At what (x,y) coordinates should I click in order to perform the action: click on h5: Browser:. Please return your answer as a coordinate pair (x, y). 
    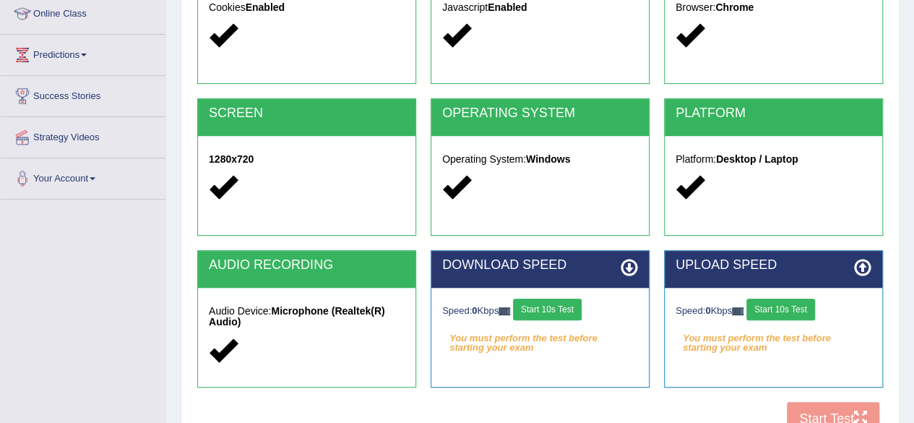
    Looking at the image, I should click on (773, 7).